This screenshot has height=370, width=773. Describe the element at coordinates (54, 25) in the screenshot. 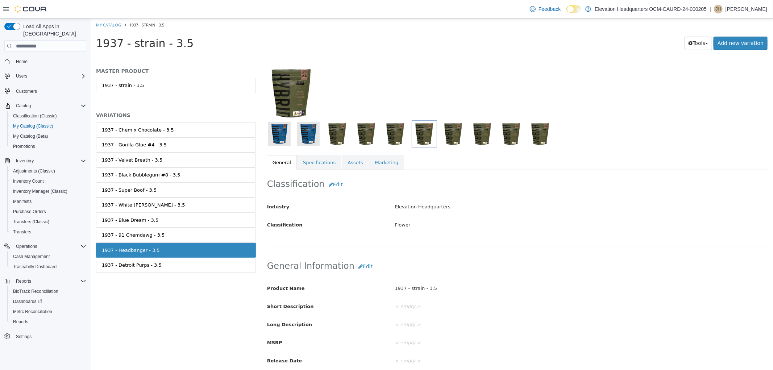

I see `span: 1937 - strain - 3.5` at that location.